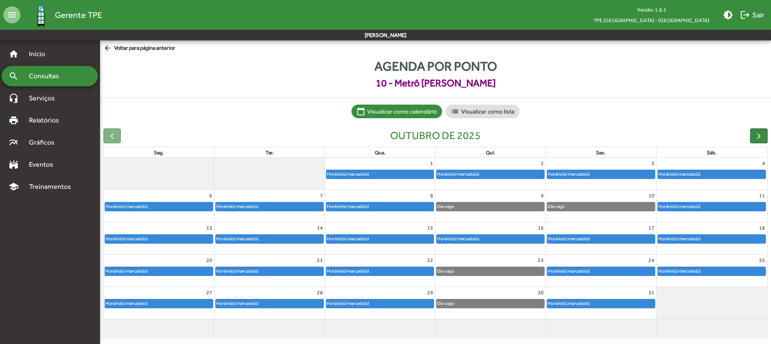 Image resolution: width=771 pixels, height=344 pixels. What do you see at coordinates (47, 76) in the screenshot?
I see `span: Consultas` at bounding box center [47, 76].